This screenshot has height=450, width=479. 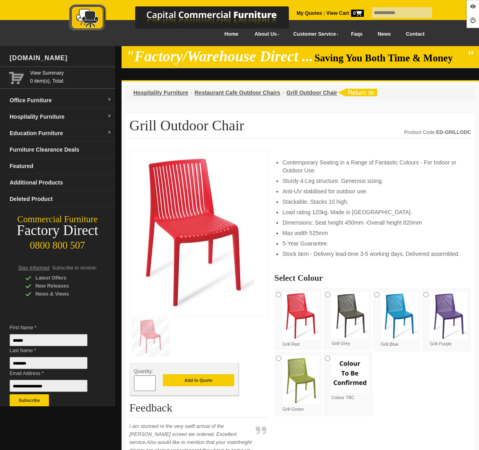 I want to click on div: News & Views, so click(x=63, y=294).